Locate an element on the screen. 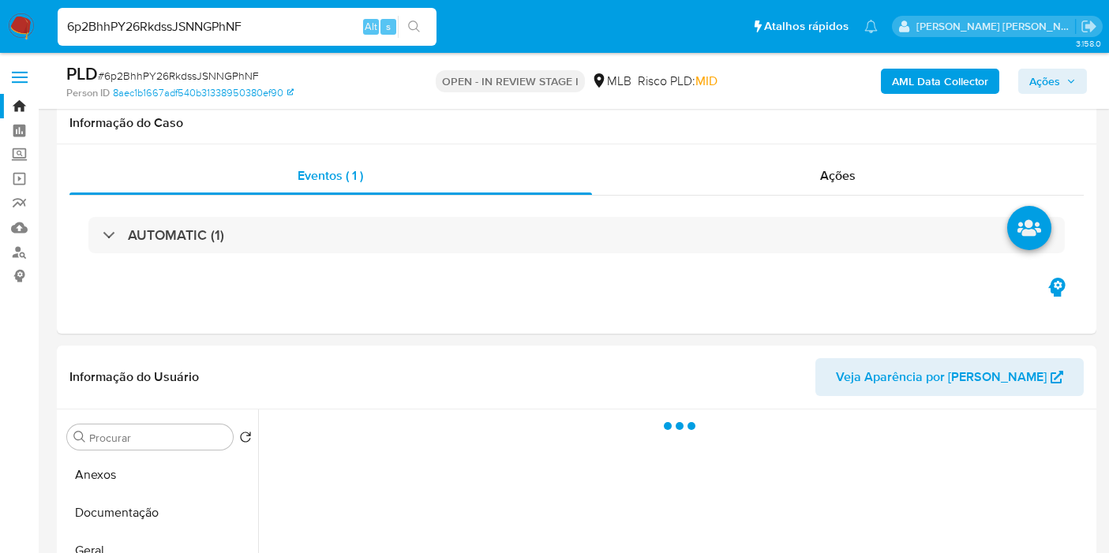 The width and height of the screenshot is (1109, 553). button: Procurar is located at coordinates (80, 437).